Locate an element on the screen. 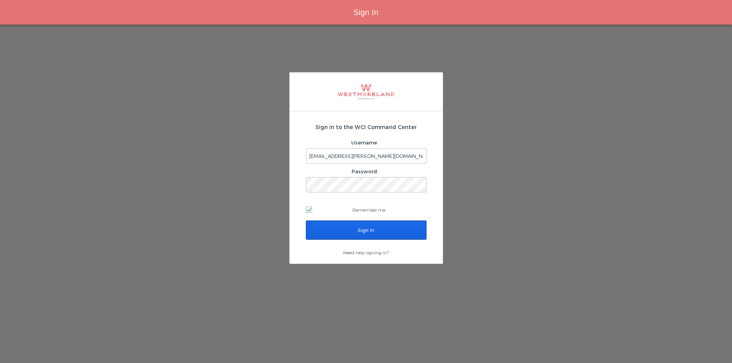  input: Sign In is located at coordinates (366, 230).